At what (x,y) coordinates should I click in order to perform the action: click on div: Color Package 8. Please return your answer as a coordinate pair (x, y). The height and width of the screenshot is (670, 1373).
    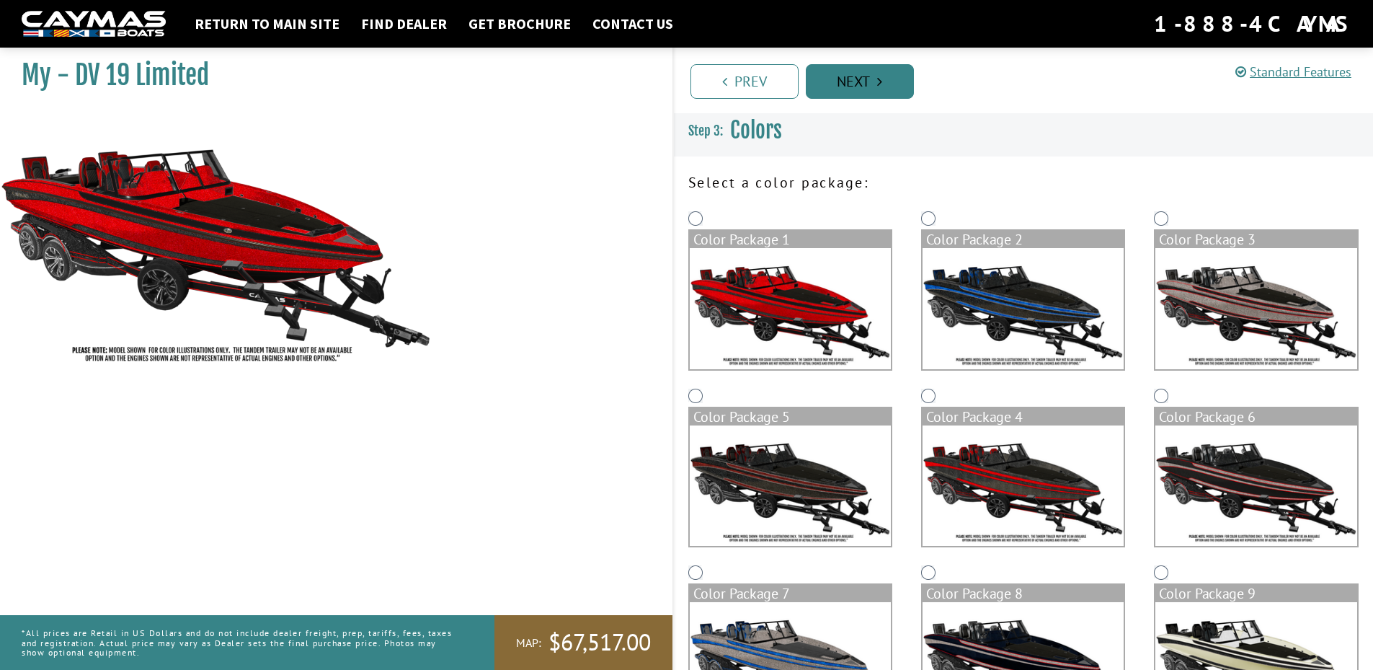
    Looking at the image, I should click on (1023, 593).